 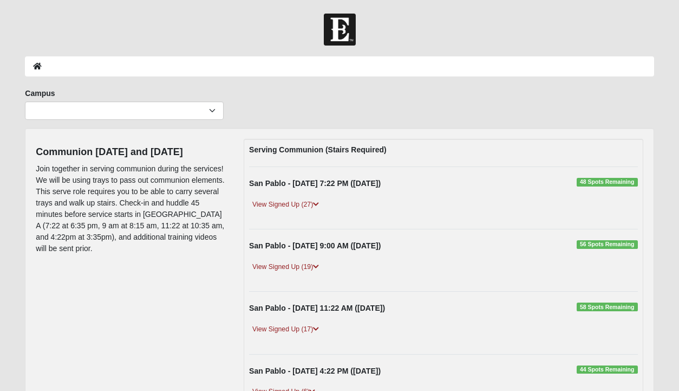 What do you see at coordinates (607, 369) in the screenshot?
I see `span: 44 Spots Remaining` at bounding box center [607, 369].